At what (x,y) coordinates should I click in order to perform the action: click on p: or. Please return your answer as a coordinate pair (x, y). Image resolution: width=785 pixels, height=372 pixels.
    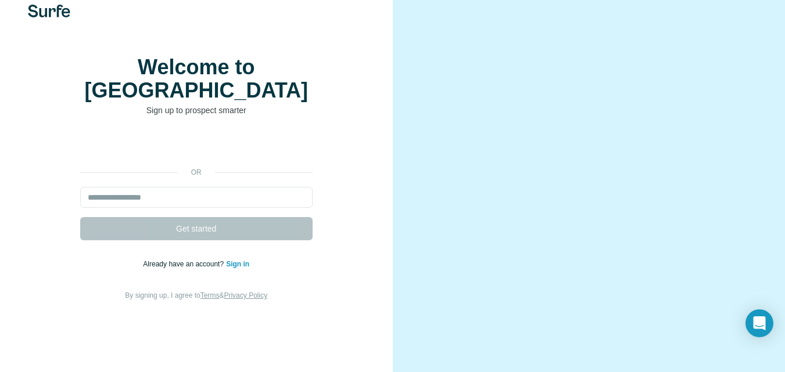
    Looking at the image, I should click on (196, 173).